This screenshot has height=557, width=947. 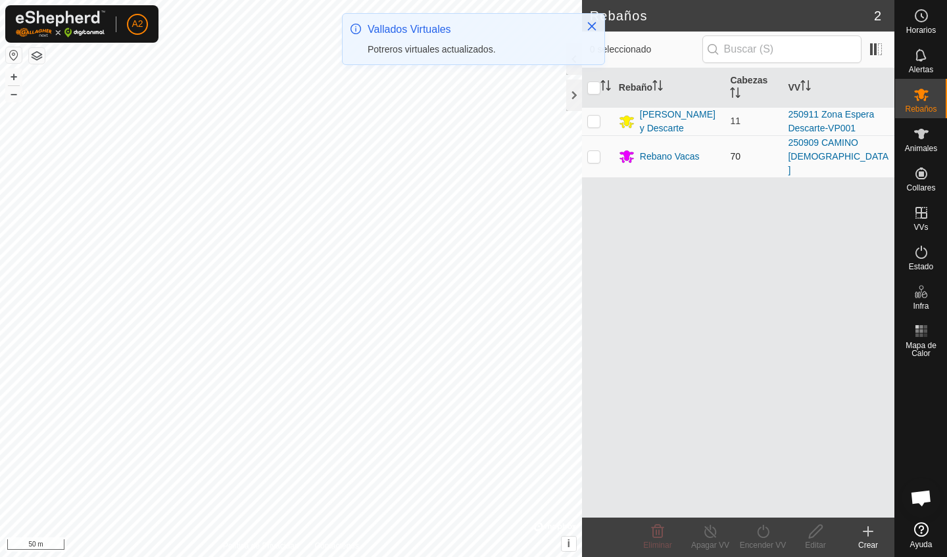 I want to click on div: Apagar VV, so click(x=710, y=546).